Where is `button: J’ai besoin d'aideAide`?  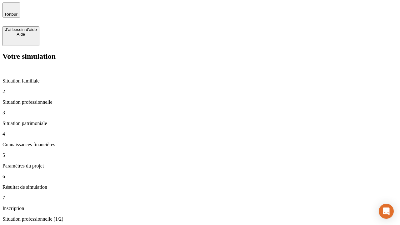 button: J’ai besoin d'aideAide is located at coordinates (21, 36).